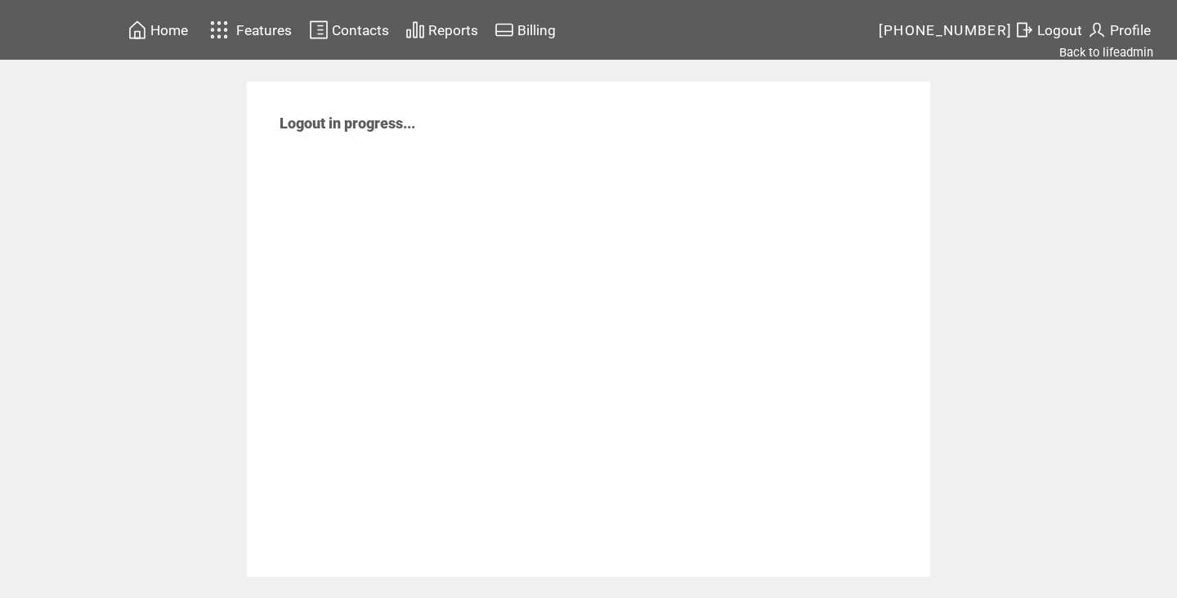 The width and height of the screenshot is (1177, 598). What do you see at coordinates (1097, 29) in the screenshot?
I see `img: profile.svg` at bounding box center [1097, 29].